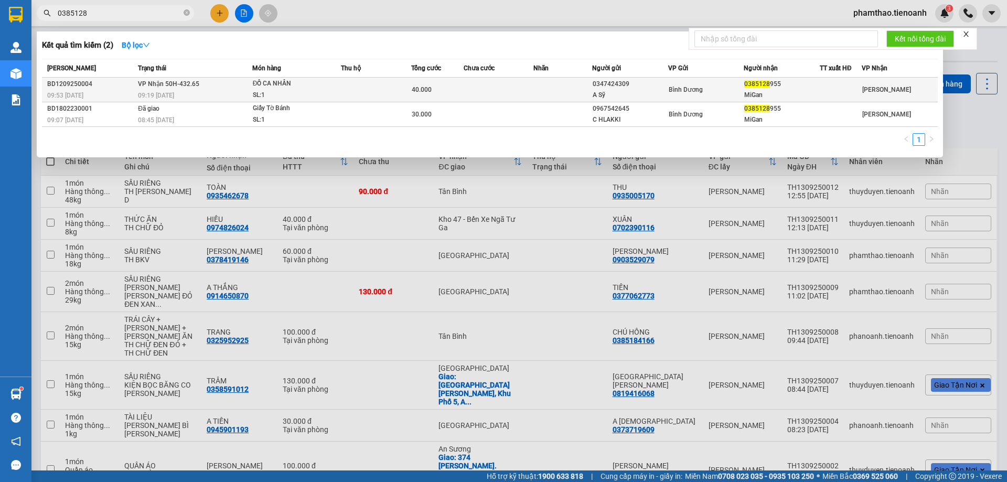 This screenshot has width=1007, height=482. I want to click on div: Giấy Tờ Bánh, so click(292, 109).